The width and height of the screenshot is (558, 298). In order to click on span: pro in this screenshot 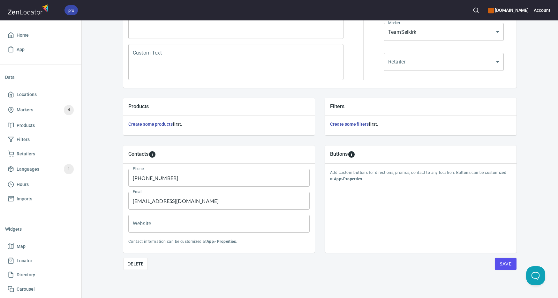, I will do `click(71, 10)`.